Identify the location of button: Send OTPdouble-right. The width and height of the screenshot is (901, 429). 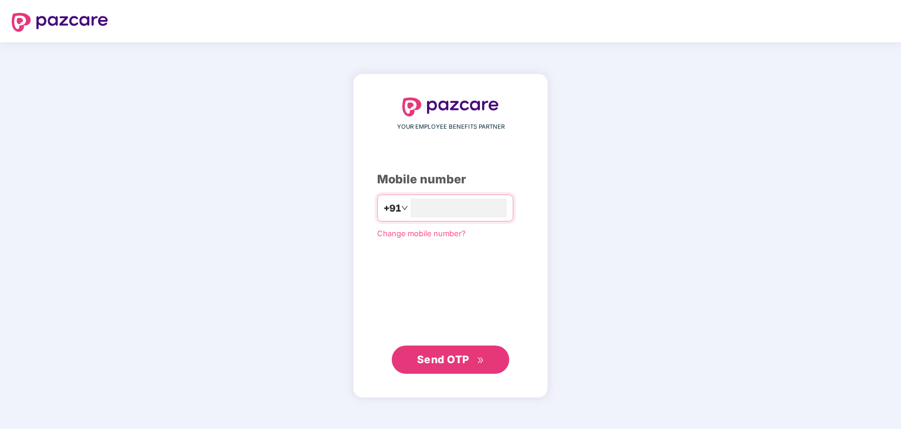
(450, 359).